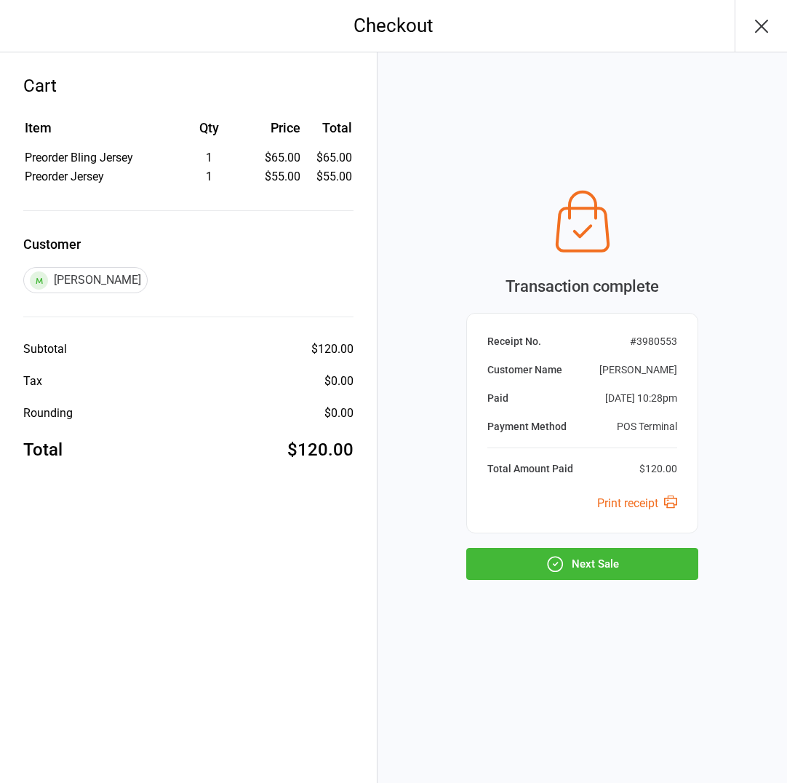 This screenshot has width=787, height=783. I want to click on div: Paid, so click(498, 398).